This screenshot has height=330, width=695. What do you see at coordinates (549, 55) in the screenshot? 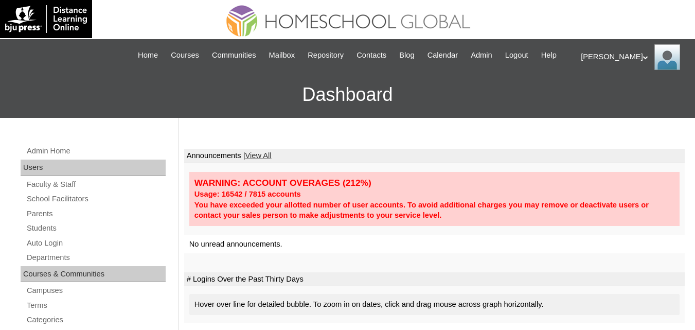
I see `a: Help` at bounding box center [549, 55].